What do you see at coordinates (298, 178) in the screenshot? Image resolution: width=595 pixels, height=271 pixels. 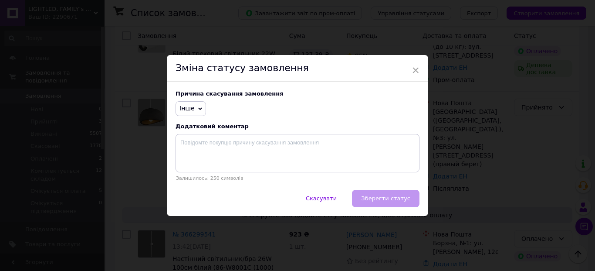 I see `p: Залишилось: 250 символів` at bounding box center [298, 178].